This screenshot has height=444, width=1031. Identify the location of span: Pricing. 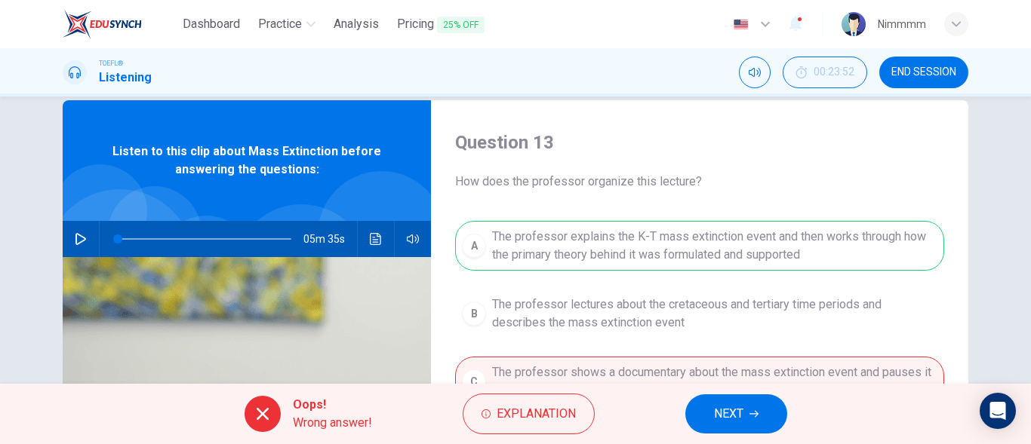
(441, 24).